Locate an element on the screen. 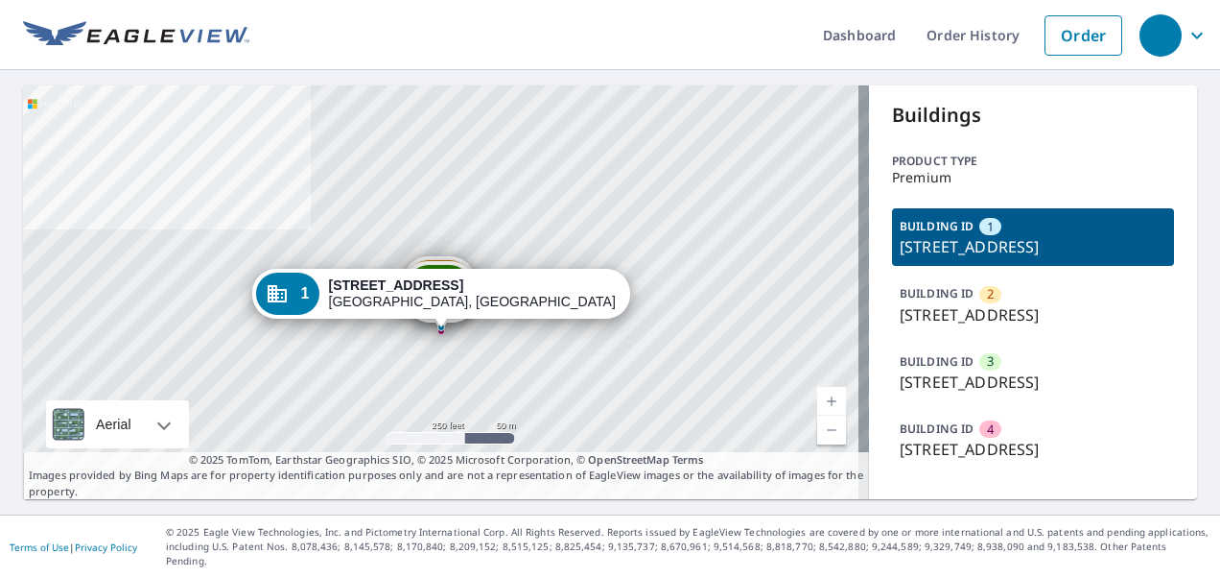 The height and width of the screenshot is (578, 1220). a: Terms of Use is located at coordinates (39, 547).